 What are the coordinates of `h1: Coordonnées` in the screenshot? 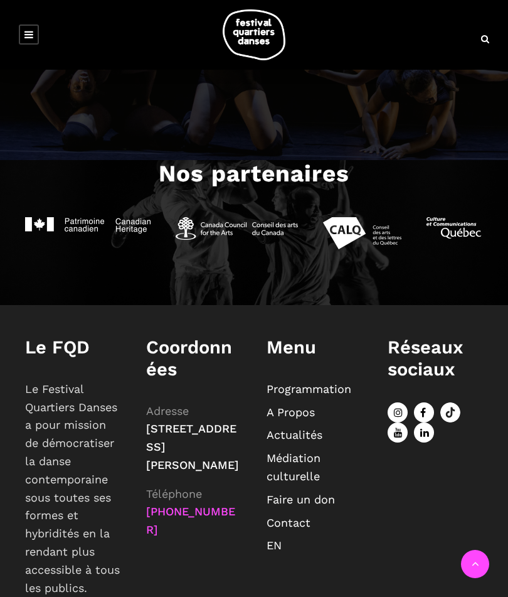 It's located at (194, 358).